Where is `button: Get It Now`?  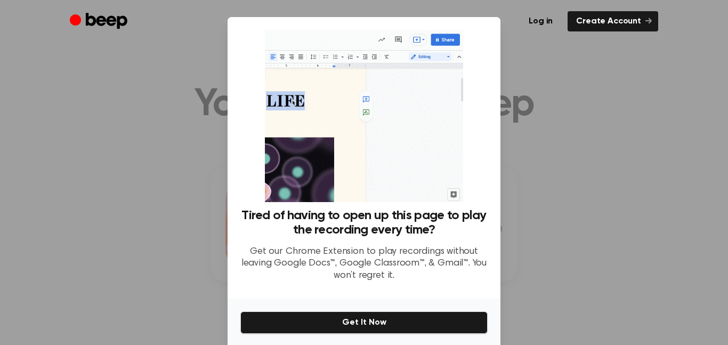 button: Get It Now is located at coordinates (364, 322).